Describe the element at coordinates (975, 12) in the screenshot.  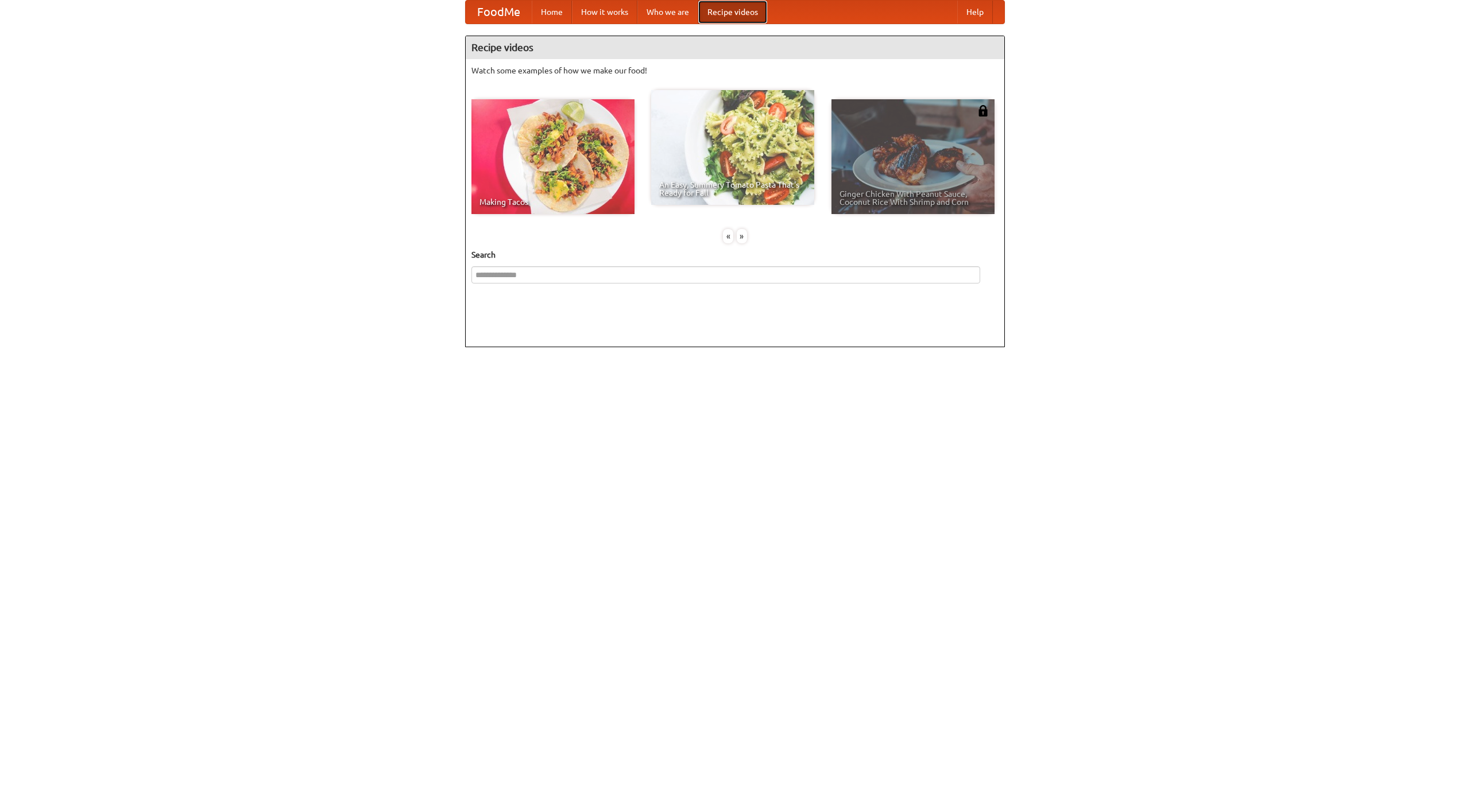
I see `a: Help` at that location.